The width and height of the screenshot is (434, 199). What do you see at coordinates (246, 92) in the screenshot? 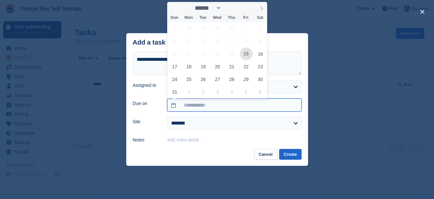
I see `span: September 5, 2025` at bounding box center [246, 92].